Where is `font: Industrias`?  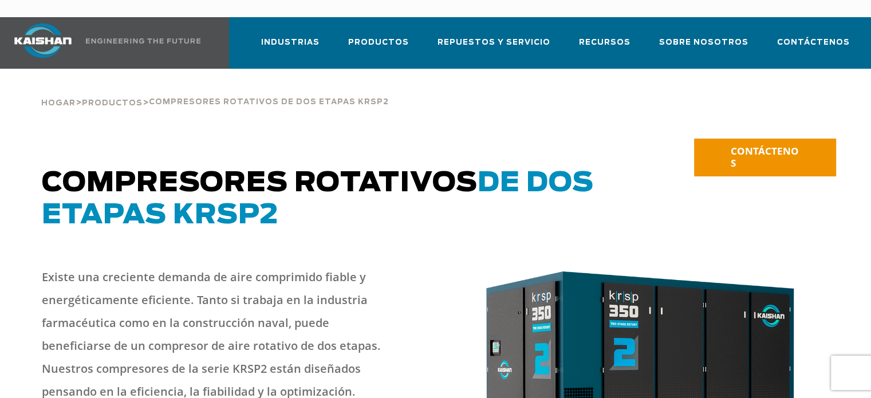 font: Industrias is located at coordinates (290, 42).